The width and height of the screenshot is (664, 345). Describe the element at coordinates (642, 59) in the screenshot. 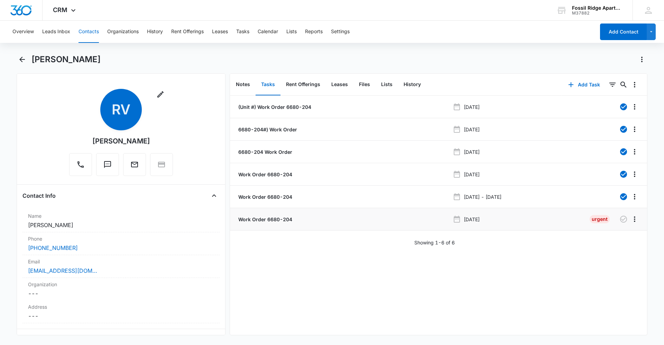

I see `button: Actions` at that location.